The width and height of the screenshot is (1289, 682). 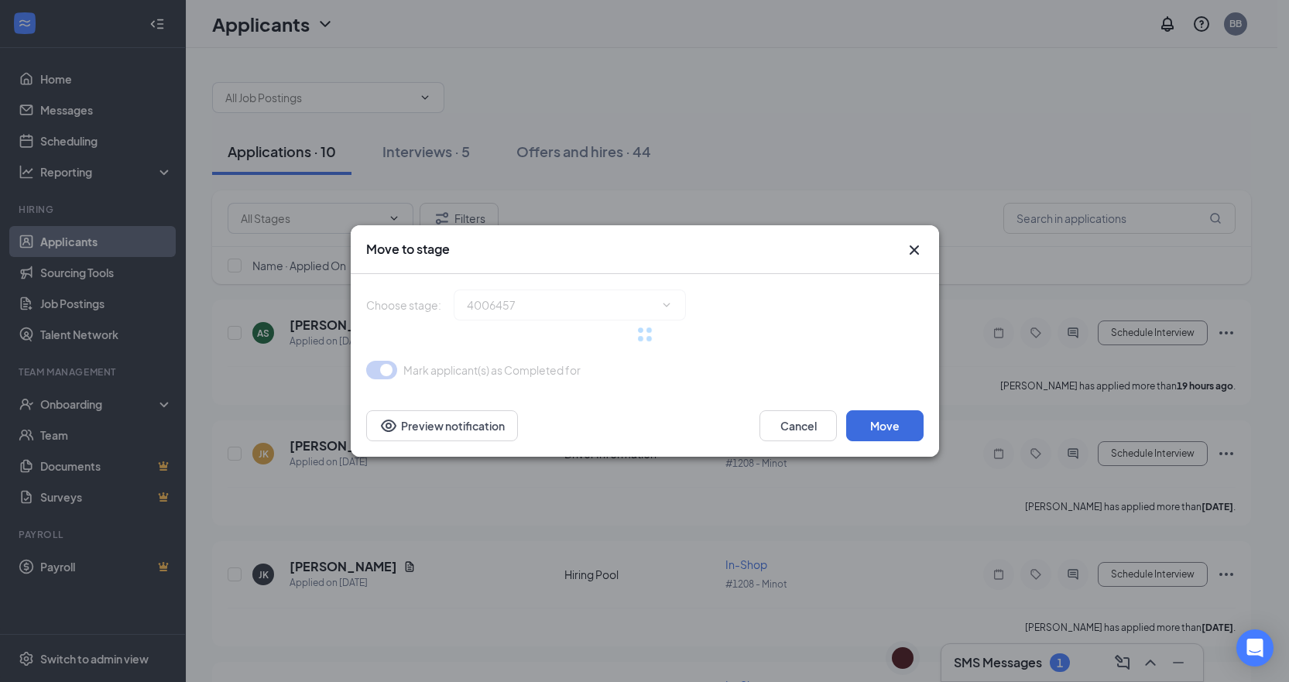 I want to click on h3: Move to stage, so click(x=408, y=249).